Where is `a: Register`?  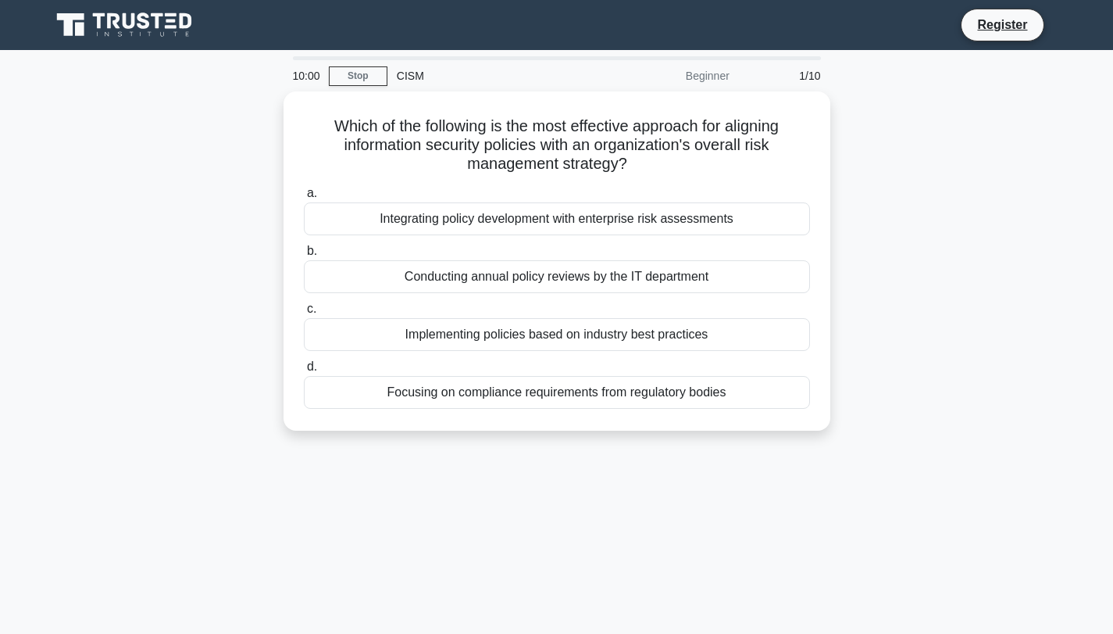 a: Register is located at coordinates (1002, 24).